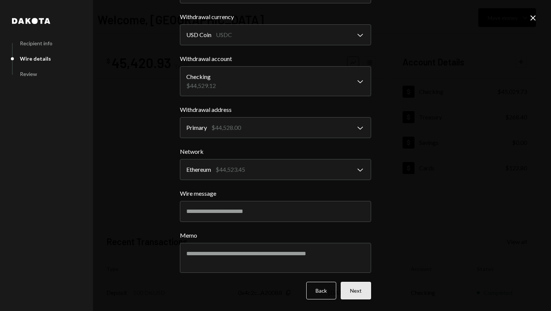  What do you see at coordinates (36, 43) in the screenshot?
I see `div: Recipient info` at bounding box center [36, 43].